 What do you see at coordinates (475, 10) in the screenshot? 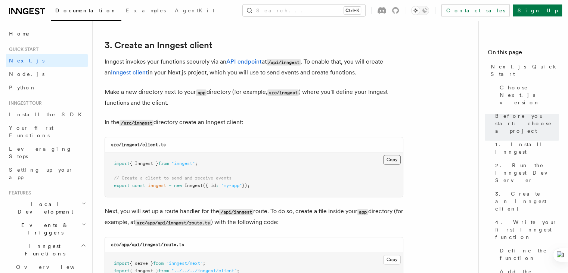
I see `a: Contact sales` at bounding box center [475, 10].